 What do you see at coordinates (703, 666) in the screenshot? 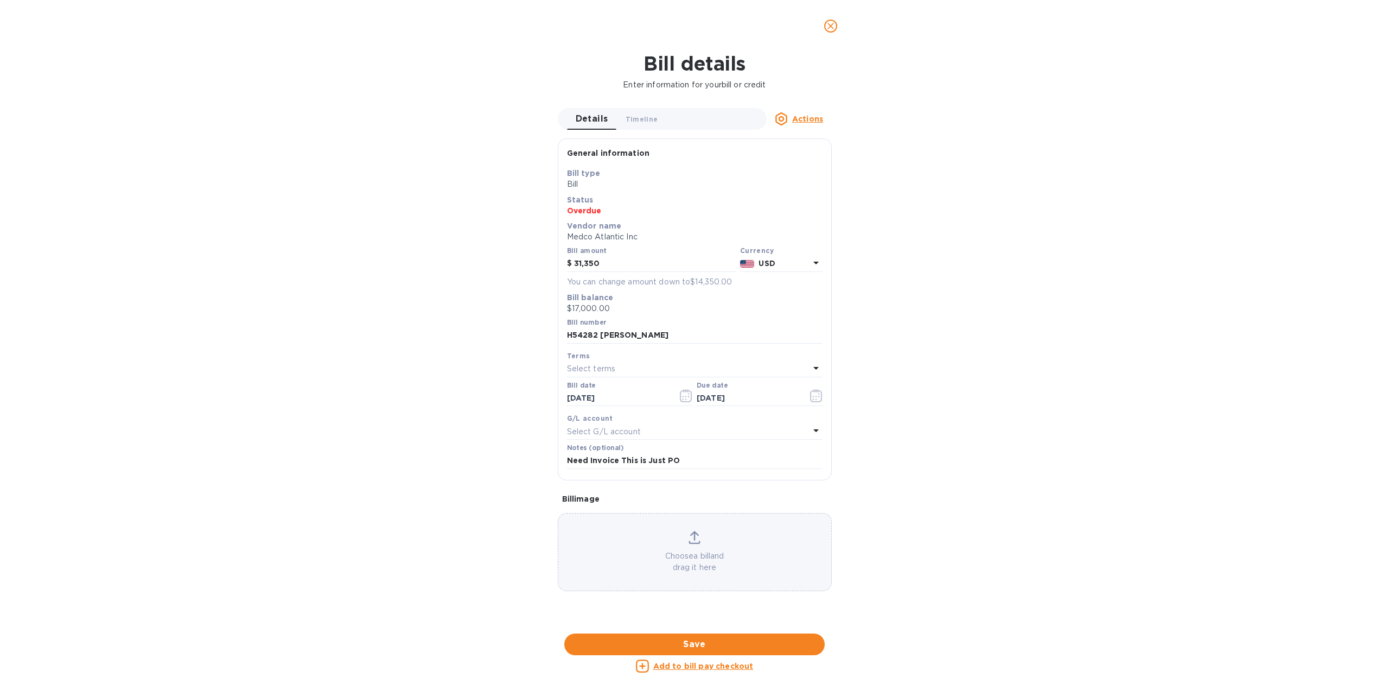
I see `u: Add to bill pay checkout` at bounding box center [703, 666].